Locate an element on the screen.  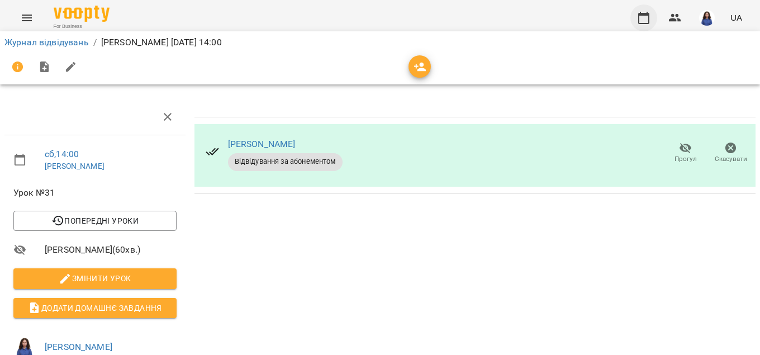
button: Прогул is located at coordinates (685, 153).